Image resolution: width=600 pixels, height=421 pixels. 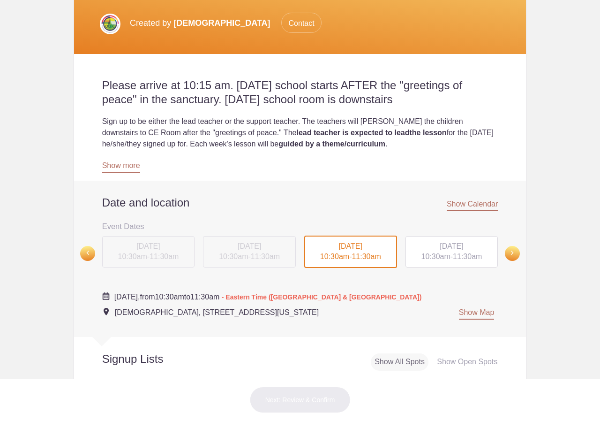 What do you see at coordinates (477, 314) in the screenshot?
I see `a: Show Map` at bounding box center [477, 314].